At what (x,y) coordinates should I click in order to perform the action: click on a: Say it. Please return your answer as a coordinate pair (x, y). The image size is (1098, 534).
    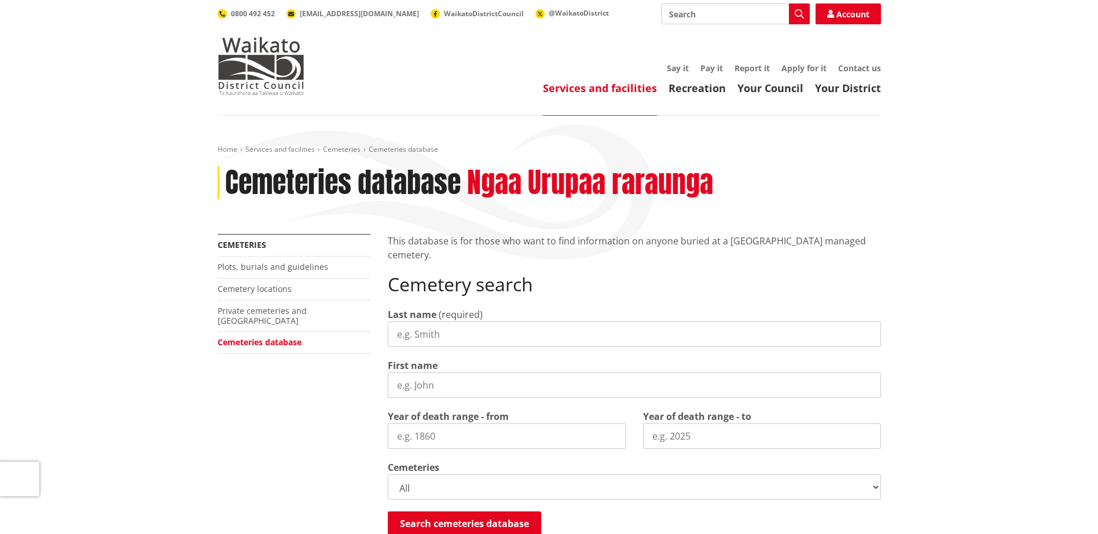
    Looking at the image, I should click on (678, 68).